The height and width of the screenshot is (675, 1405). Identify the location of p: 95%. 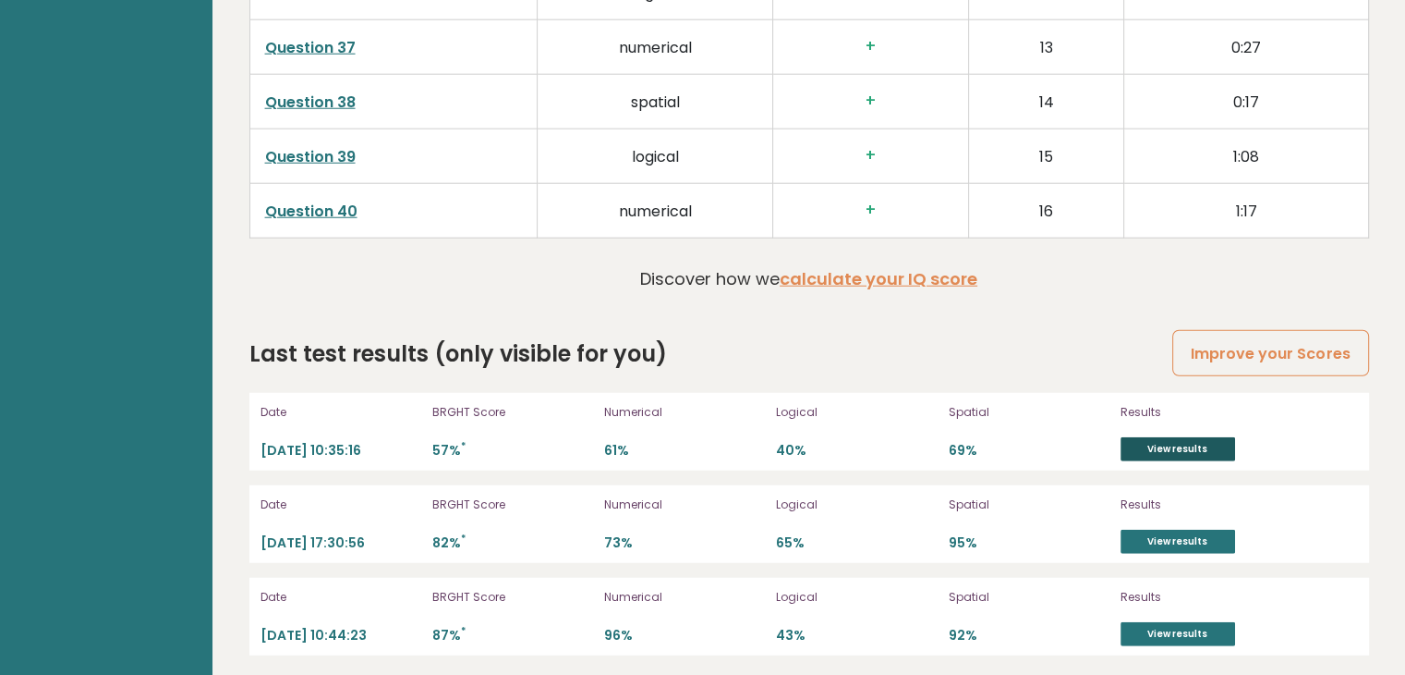
(1029, 542).